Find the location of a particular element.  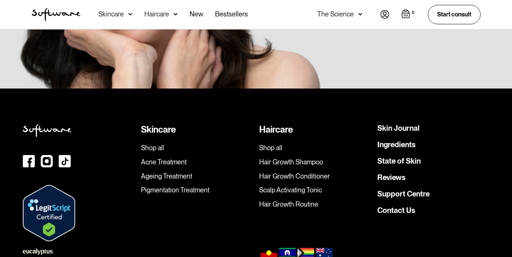

a: Hair Growth Shampoo is located at coordinates (315, 162).